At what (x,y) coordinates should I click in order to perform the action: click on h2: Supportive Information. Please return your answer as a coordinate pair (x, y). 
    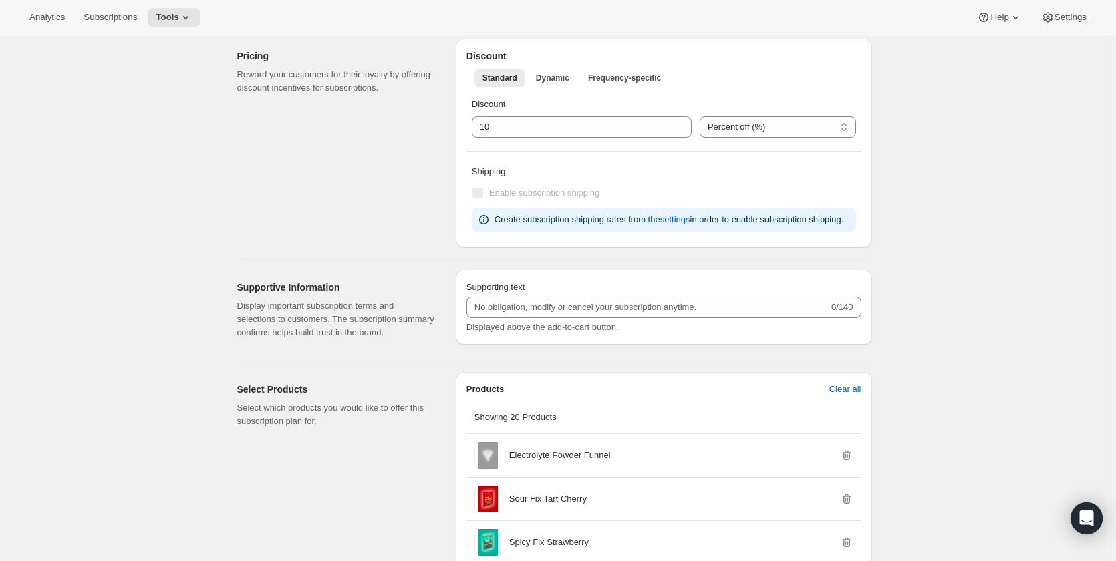
    Looking at the image, I should click on (335, 287).